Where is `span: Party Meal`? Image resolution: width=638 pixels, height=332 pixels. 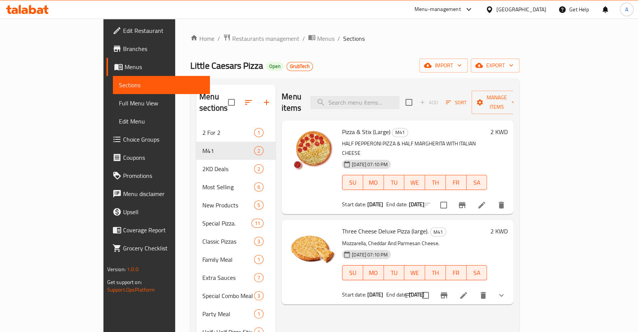
span: Party Meal is located at coordinates (228, 314).